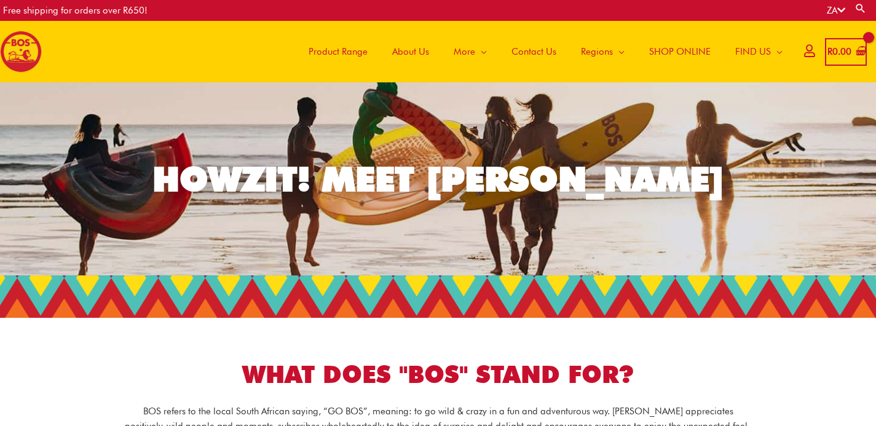 The height and width of the screenshot is (426, 876). What do you see at coordinates (470, 52) in the screenshot?
I see `a: More` at bounding box center [470, 52].